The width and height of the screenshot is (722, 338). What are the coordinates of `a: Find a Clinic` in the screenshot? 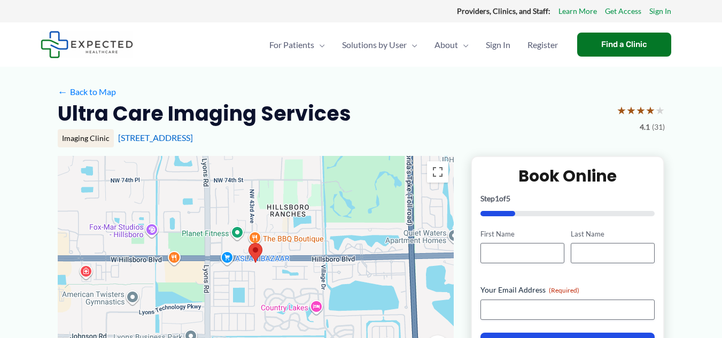 It's located at (624, 44).